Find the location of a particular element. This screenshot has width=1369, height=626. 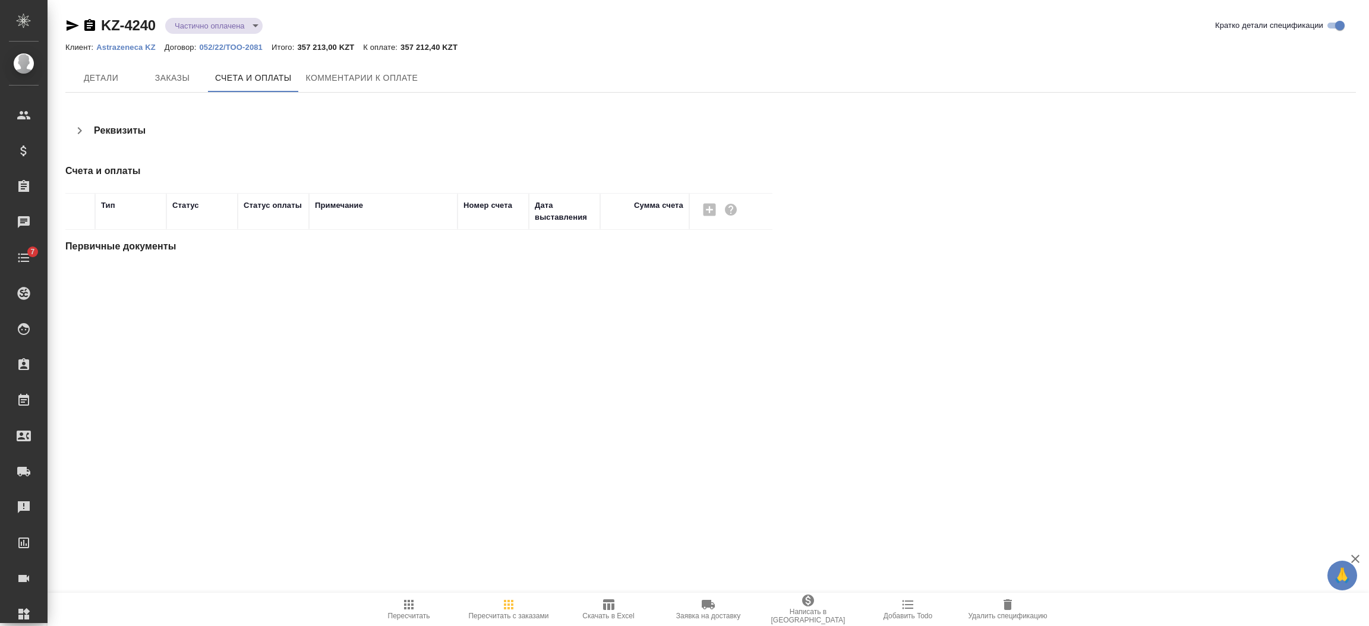

span: Заказы is located at coordinates (172, 78).